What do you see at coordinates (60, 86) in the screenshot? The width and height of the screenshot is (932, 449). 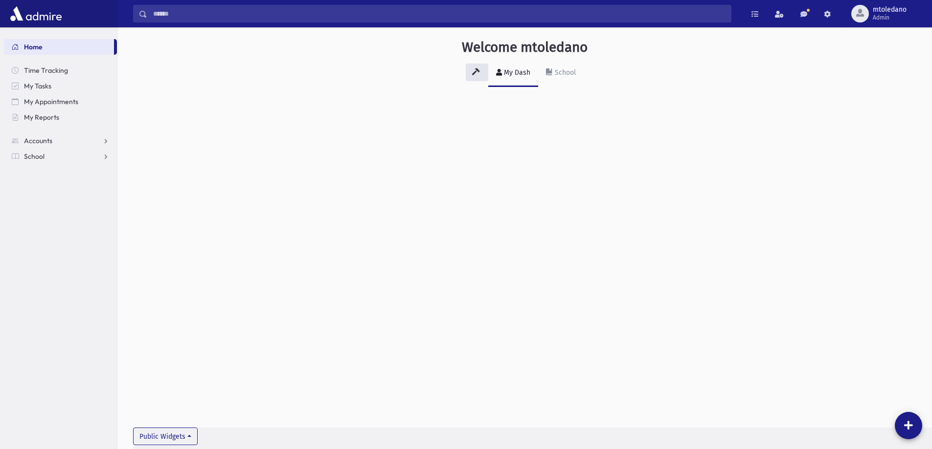 I see `a: My Tasks` at bounding box center [60, 86].